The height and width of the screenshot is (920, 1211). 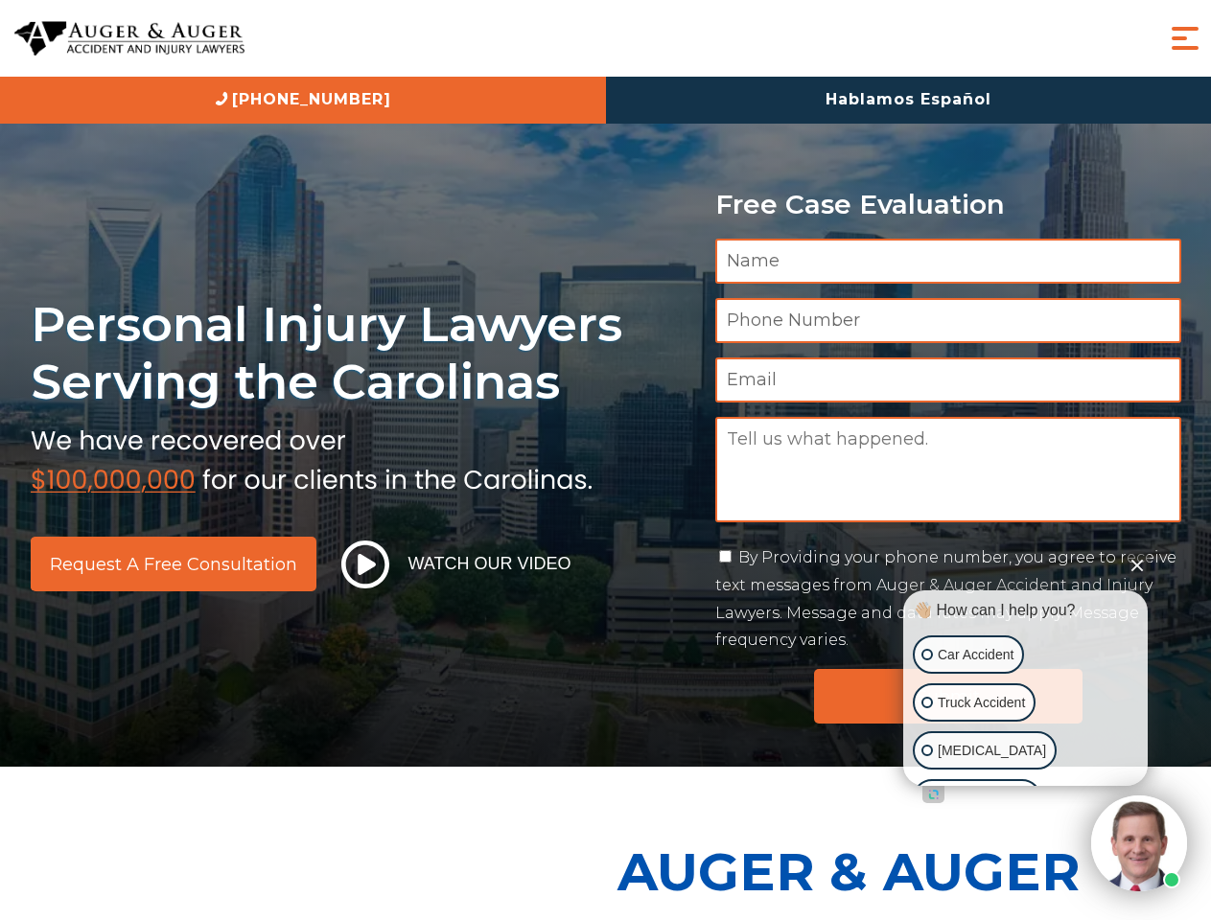 What do you see at coordinates (129, 38) in the screenshot?
I see `a: Auger & Auger Accident and Injury Lawyers Logo` at bounding box center [129, 38].